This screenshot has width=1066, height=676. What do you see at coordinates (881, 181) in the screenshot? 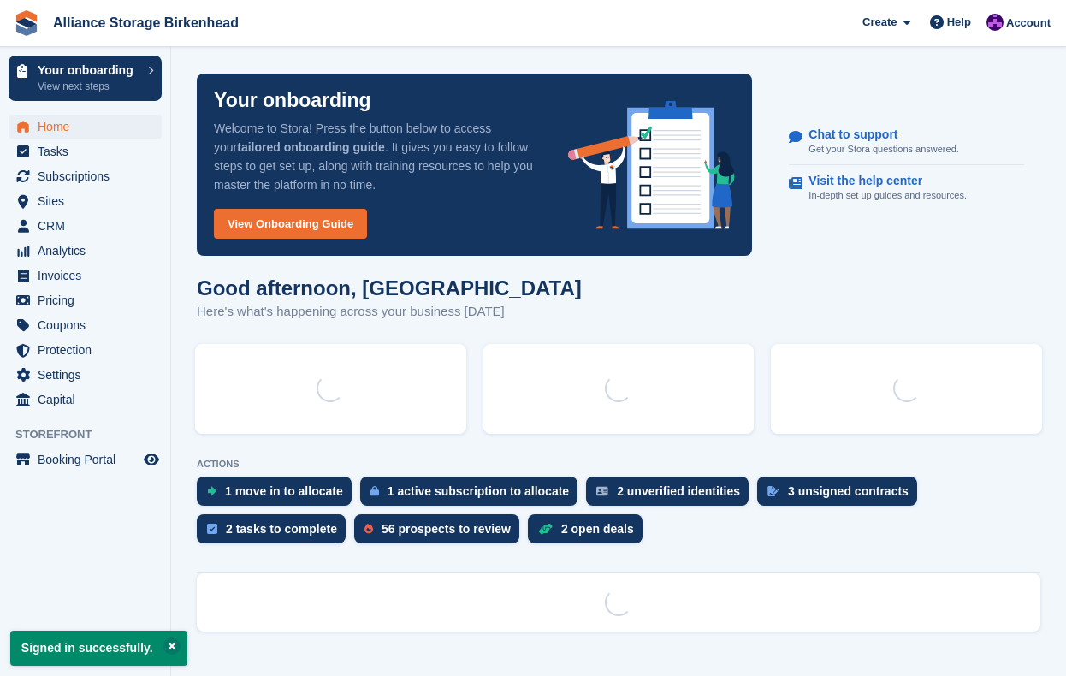
I see `p: Visit the help center` at bounding box center [881, 181].